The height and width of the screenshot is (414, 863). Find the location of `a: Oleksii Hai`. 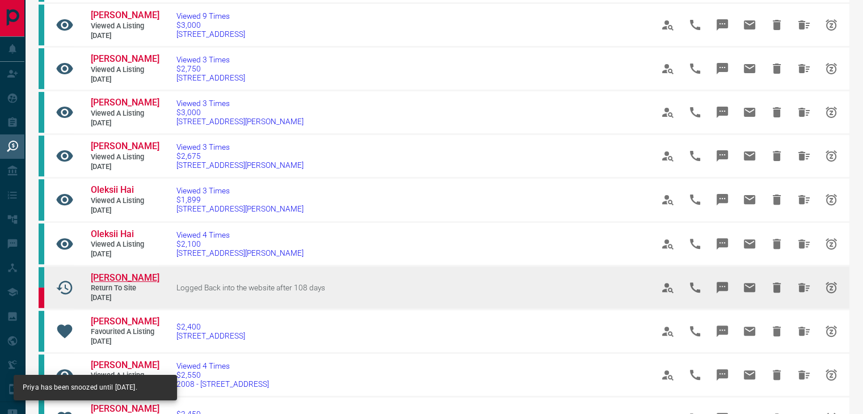

a: Oleksii Hai is located at coordinates (125, 190).